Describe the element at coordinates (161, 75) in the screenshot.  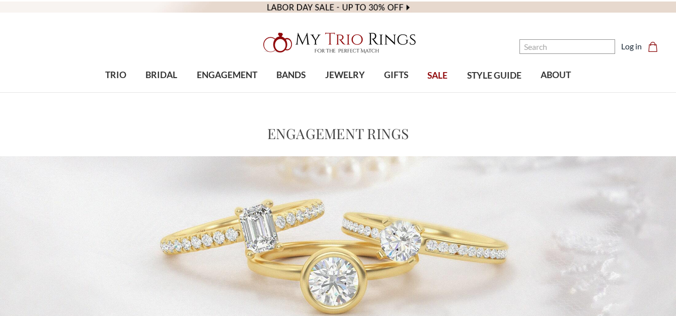
I see `span: BRIDAL` at that location.